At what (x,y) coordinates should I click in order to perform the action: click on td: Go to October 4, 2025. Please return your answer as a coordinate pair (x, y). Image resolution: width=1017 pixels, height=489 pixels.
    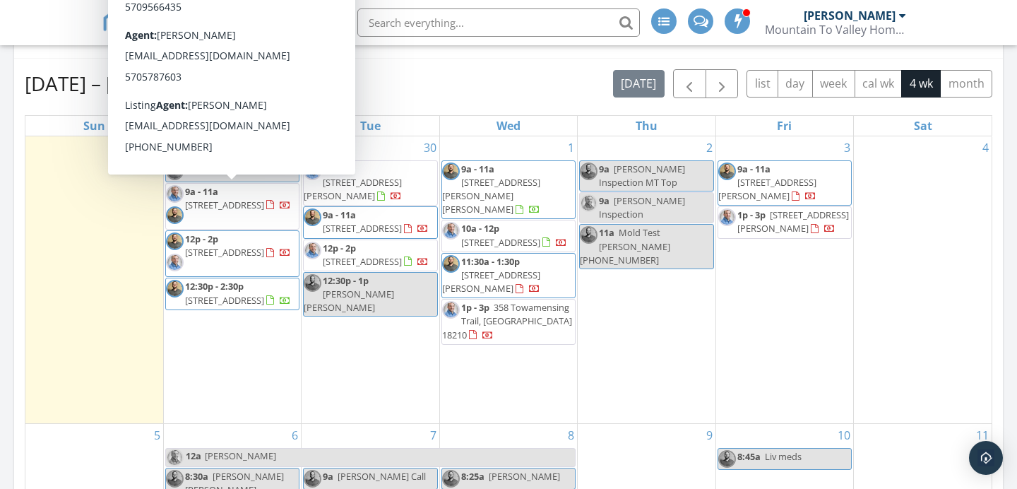
    Looking at the image, I should click on (922, 280).